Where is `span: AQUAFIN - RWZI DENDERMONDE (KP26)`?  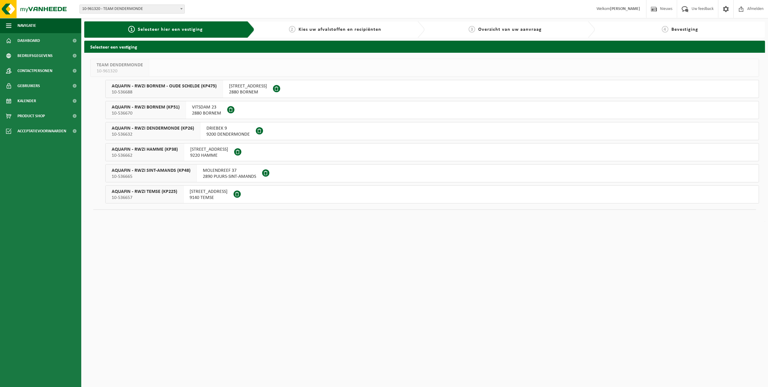 span: AQUAFIN - RWZI DENDERMONDE (KP26) is located at coordinates (153, 128).